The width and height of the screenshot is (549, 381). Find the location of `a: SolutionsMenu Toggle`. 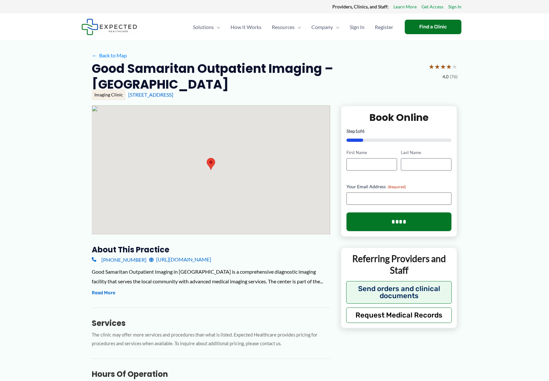

a: SolutionsMenu Toggle is located at coordinates (206, 27).